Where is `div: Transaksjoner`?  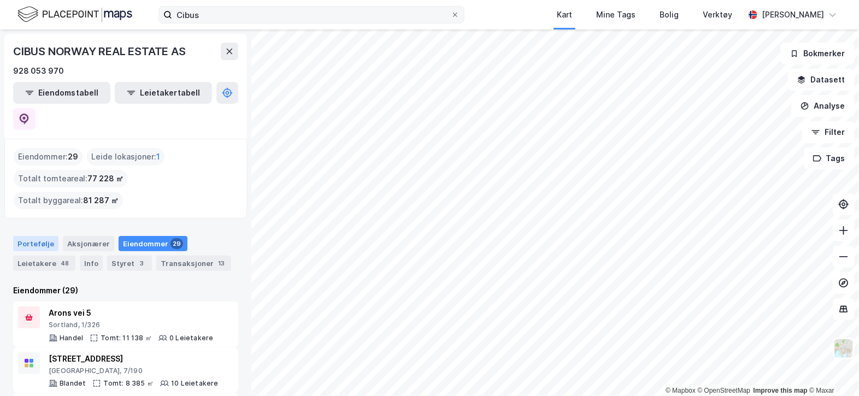 div: Transaksjoner is located at coordinates (193, 263).